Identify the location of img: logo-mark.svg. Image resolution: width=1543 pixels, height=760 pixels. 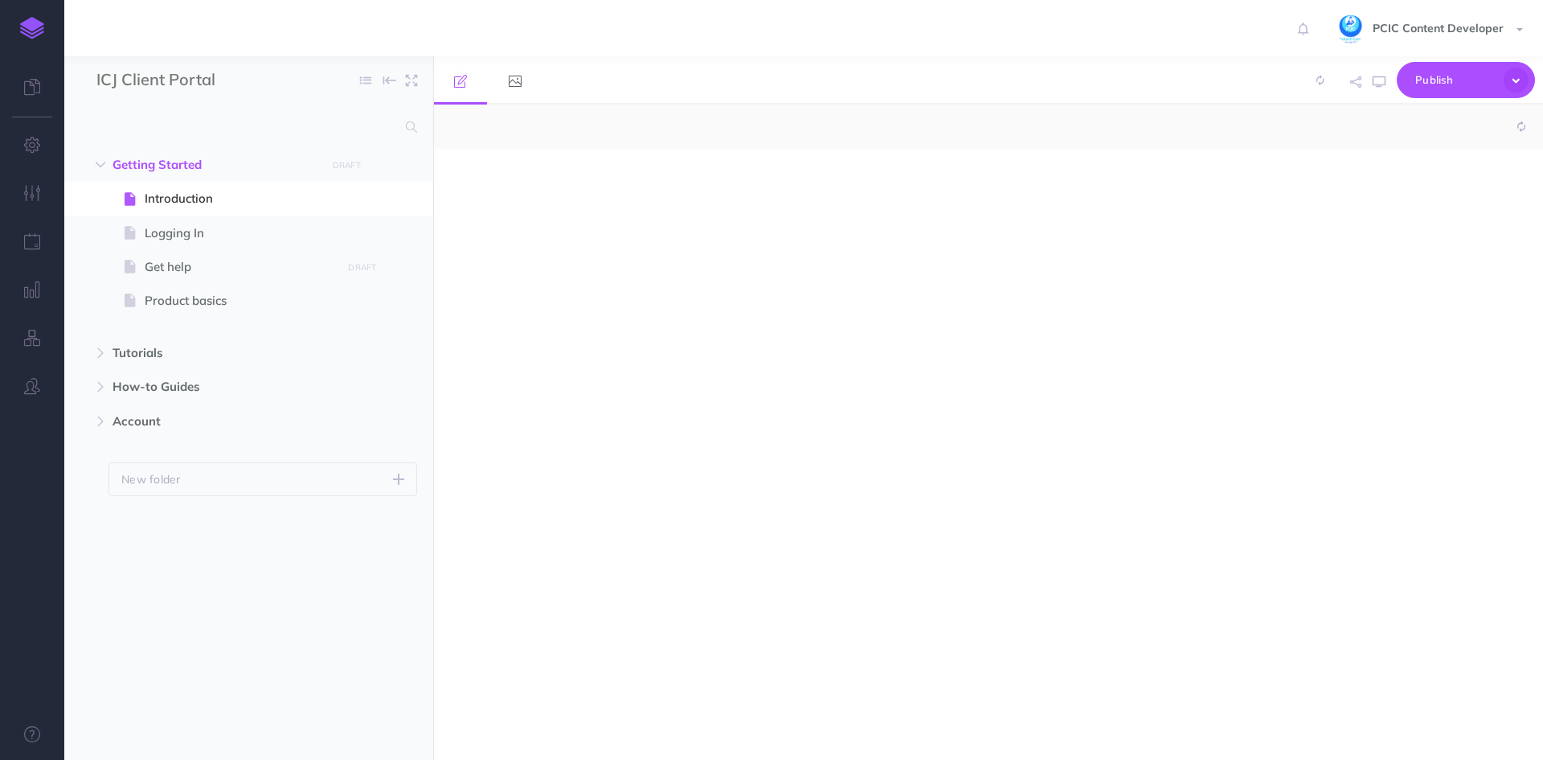
(32, 28).